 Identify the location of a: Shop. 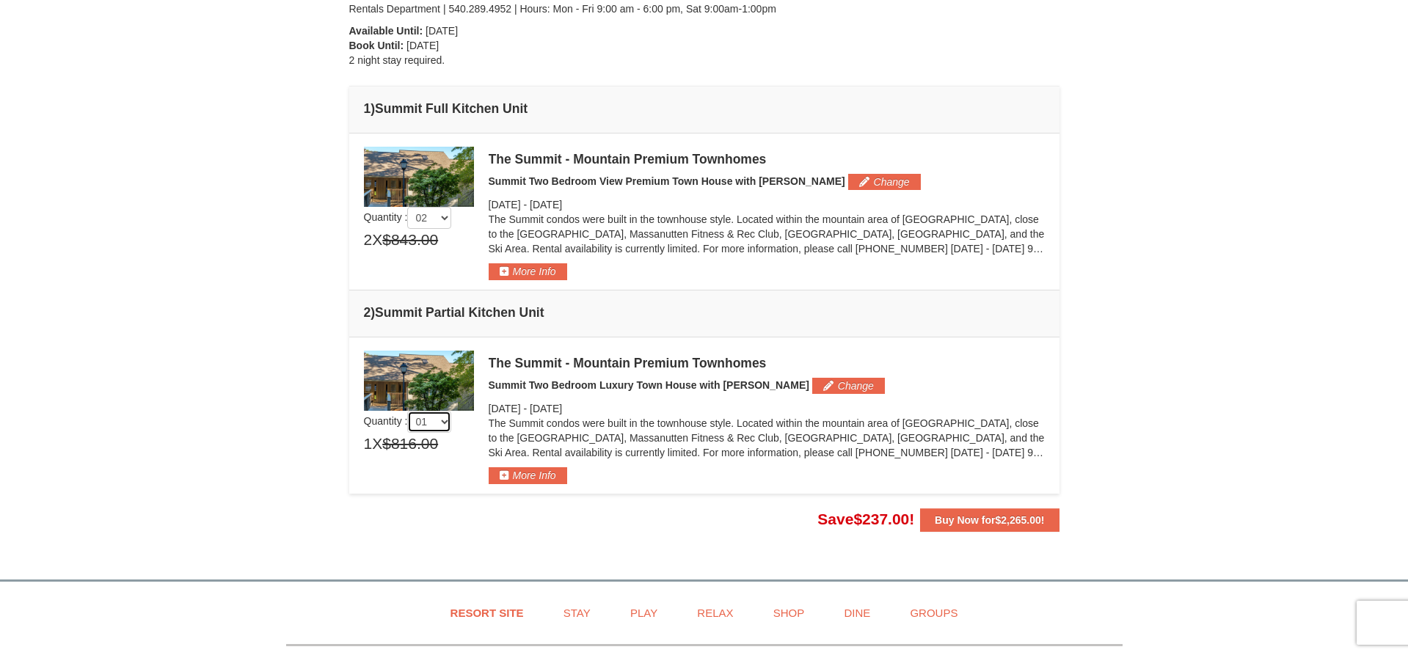
(789, 613).